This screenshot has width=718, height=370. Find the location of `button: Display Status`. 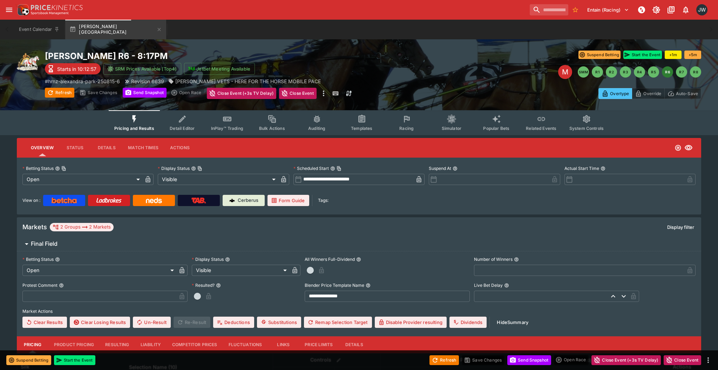

button: Display Status is located at coordinates (228, 259).